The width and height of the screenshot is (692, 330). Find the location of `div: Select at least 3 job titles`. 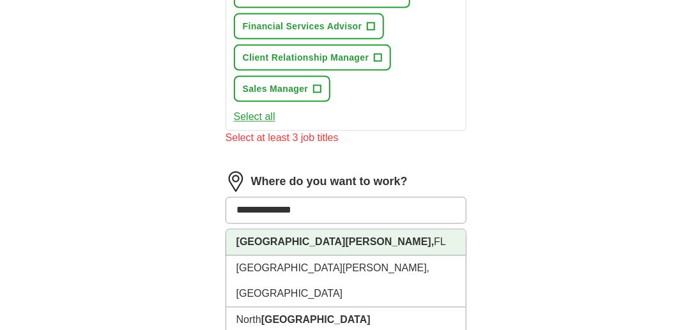

div: Select at least 3 job titles is located at coordinates (346, 139).